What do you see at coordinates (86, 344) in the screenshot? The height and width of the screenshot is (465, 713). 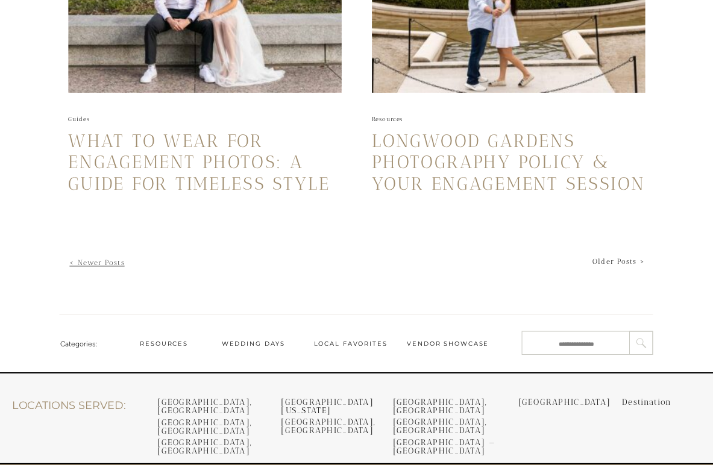 I see `div: Categories:` at bounding box center [86, 344].